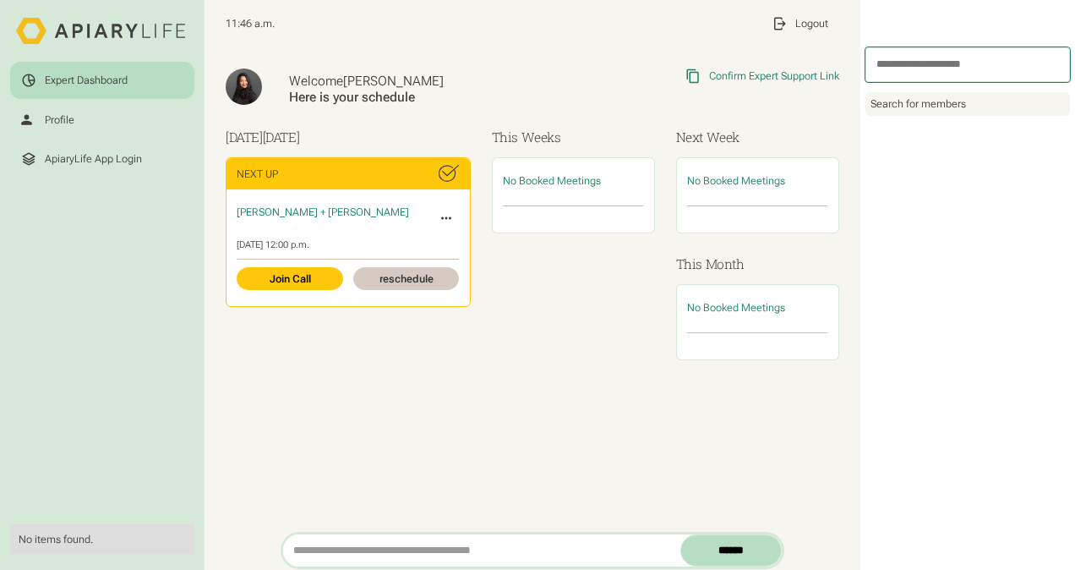  What do you see at coordinates (800, 23) in the screenshot?
I see `a: Logout` at bounding box center [800, 23].